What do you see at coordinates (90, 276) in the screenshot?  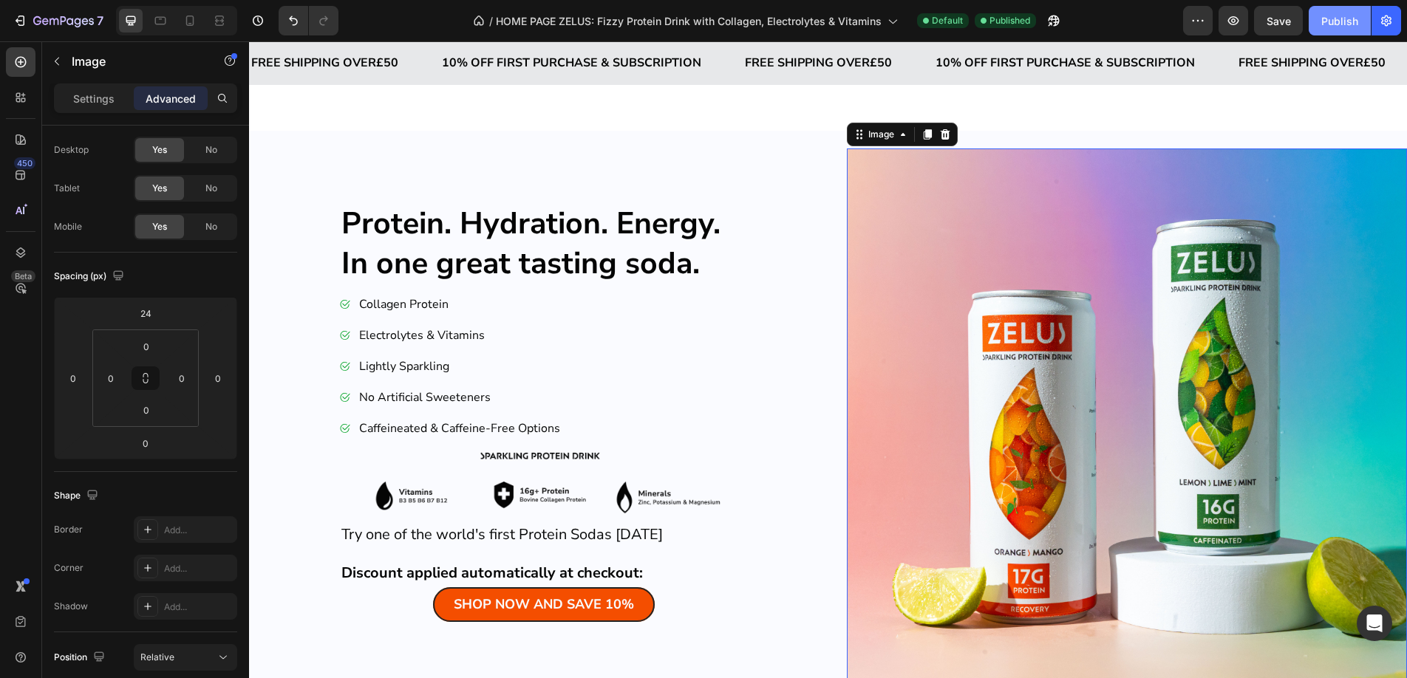 I see `div: Spacing (px)` at bounding box center [90, 276].